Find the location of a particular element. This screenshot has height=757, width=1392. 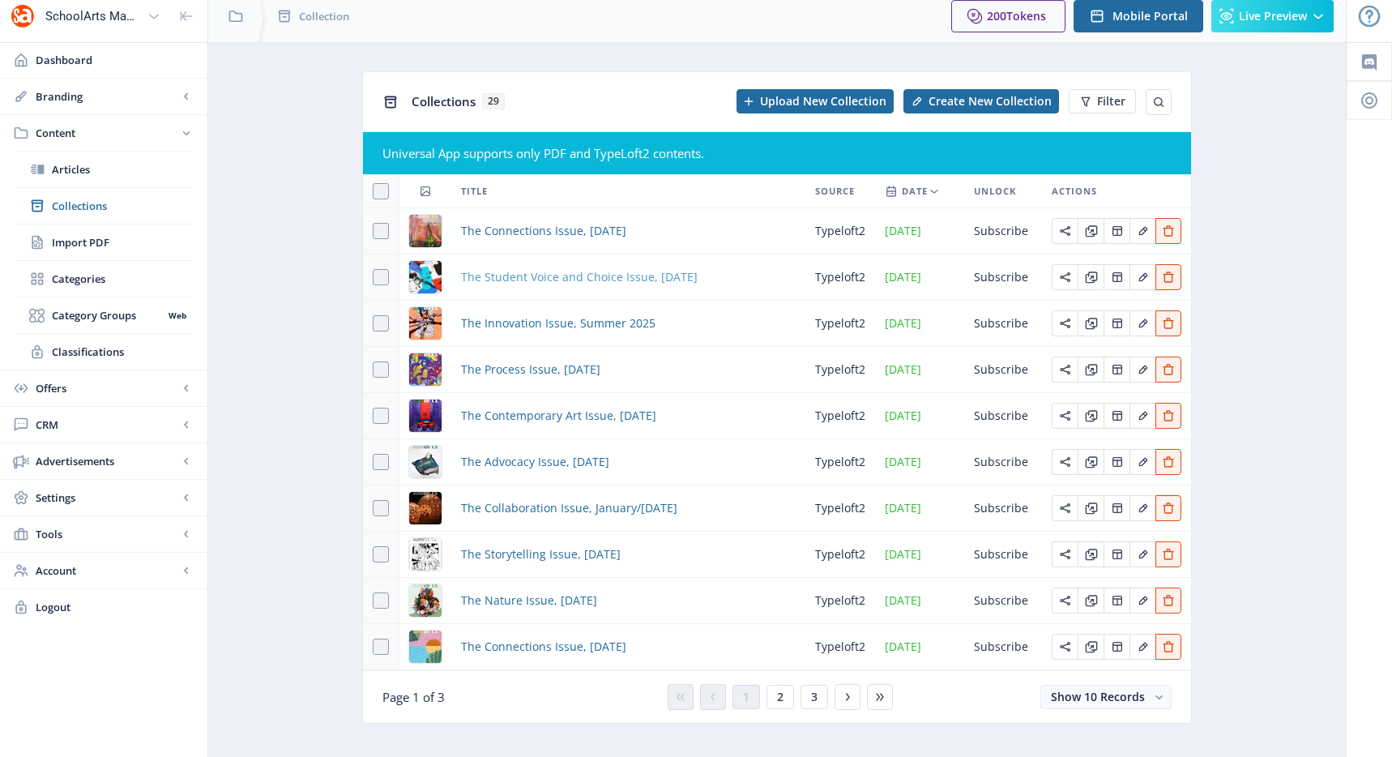

span: Title is located at coordinates (474, 191).